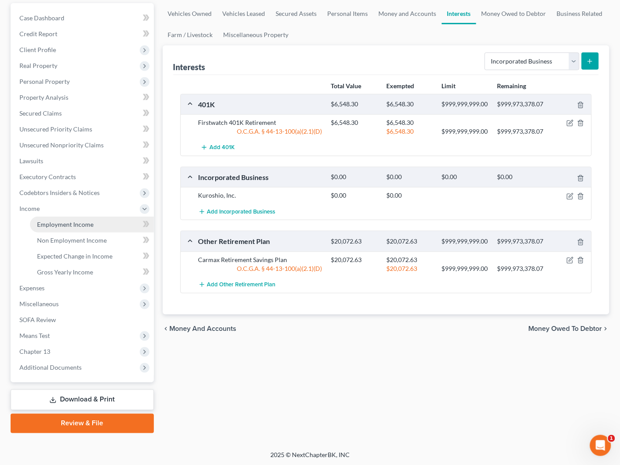  I want to click on div: Other Retirement Plan, so click(260, 241).